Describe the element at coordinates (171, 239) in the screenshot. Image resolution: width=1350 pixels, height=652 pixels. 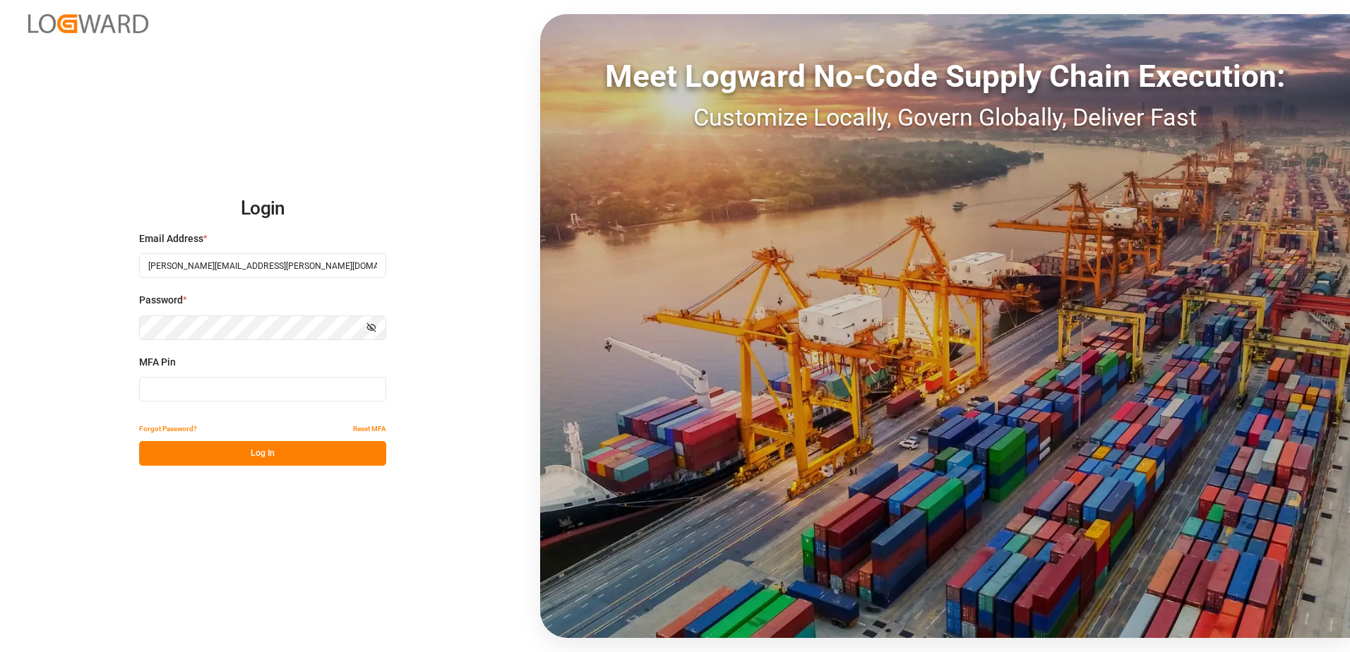
I see `span: Email Address` at that location.